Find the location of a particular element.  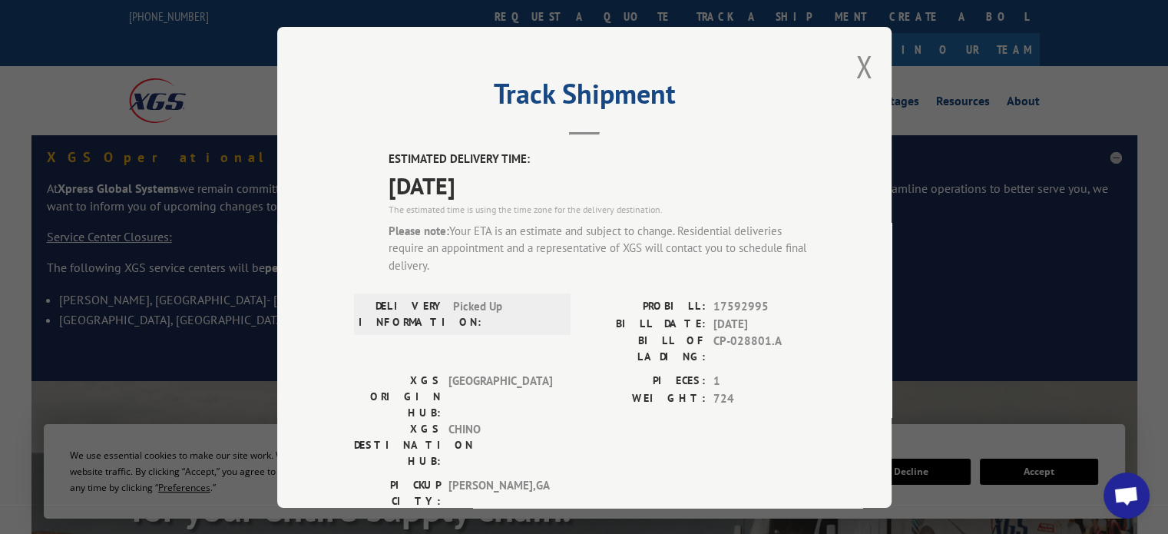

label: XGS ORIGIN HUB: is located at coordinates (397, 396).